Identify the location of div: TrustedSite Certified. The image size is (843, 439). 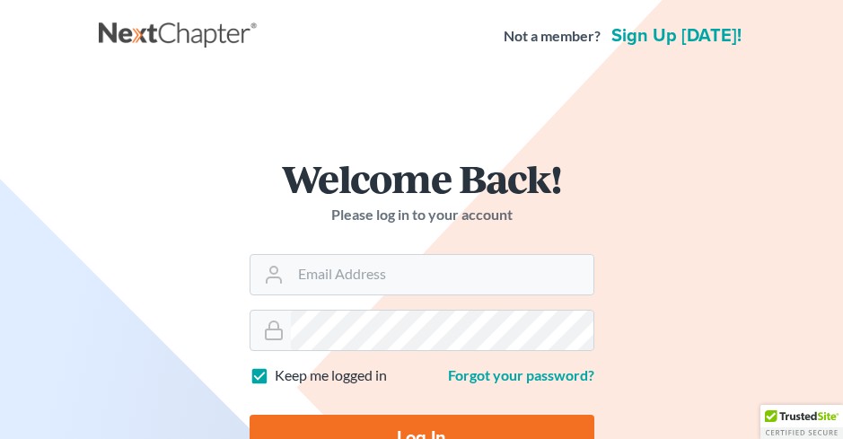
(802, 422).